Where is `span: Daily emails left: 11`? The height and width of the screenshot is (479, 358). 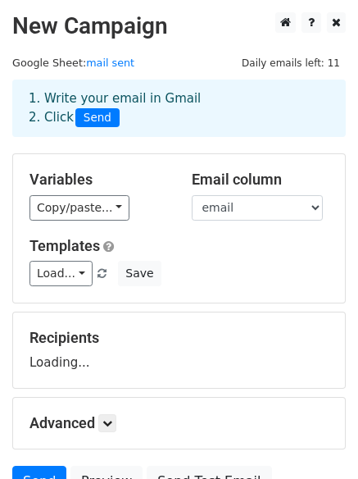 span: Daily emails left: 11 is located at coordinates (291, 63).